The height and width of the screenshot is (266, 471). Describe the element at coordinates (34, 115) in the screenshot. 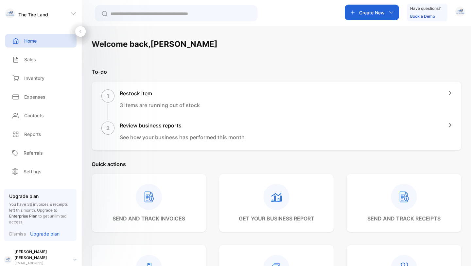

I see `p: Contacts` at that location.